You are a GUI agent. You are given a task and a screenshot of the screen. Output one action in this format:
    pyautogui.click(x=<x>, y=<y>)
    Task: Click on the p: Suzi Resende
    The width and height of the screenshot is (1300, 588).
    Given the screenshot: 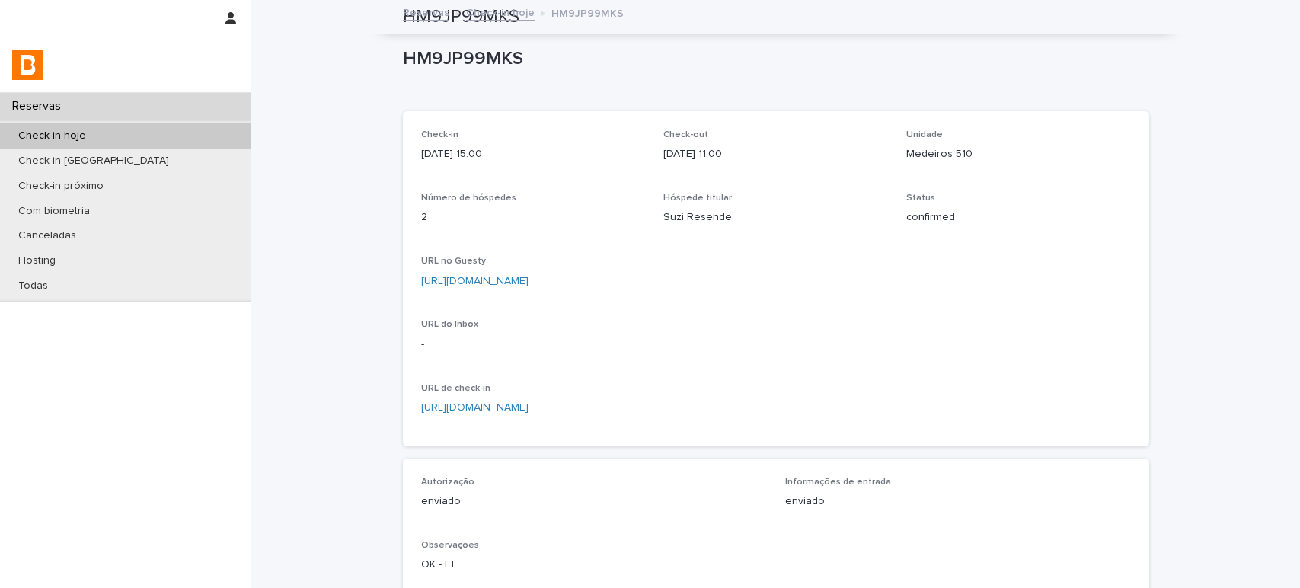 What is the action you would take?
    pyautogui.click(x=775, y=217)
    